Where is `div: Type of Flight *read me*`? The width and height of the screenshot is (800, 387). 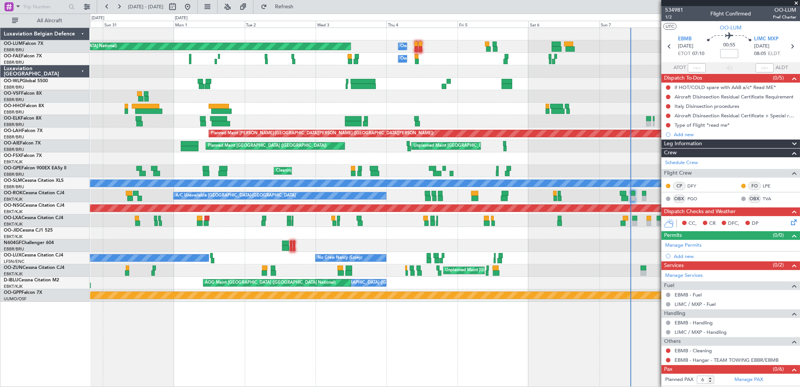
div: Type of Flight *read me* is located at coordinates (702, 125).